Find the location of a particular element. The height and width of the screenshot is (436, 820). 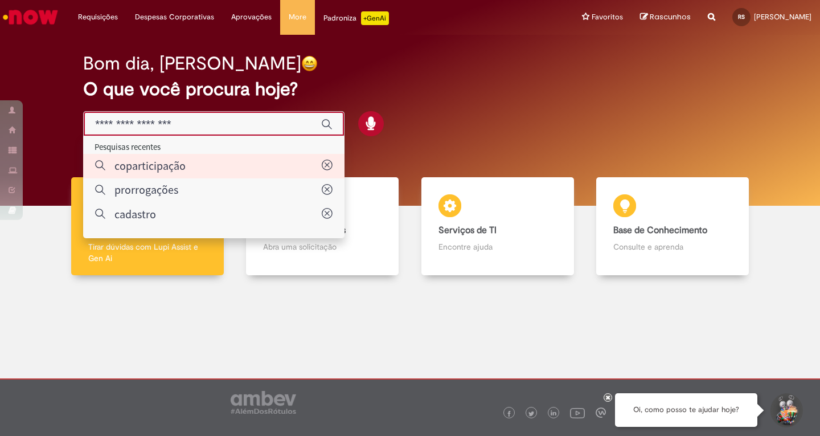

img: happy-face.png is located at coordinates (309, 63).